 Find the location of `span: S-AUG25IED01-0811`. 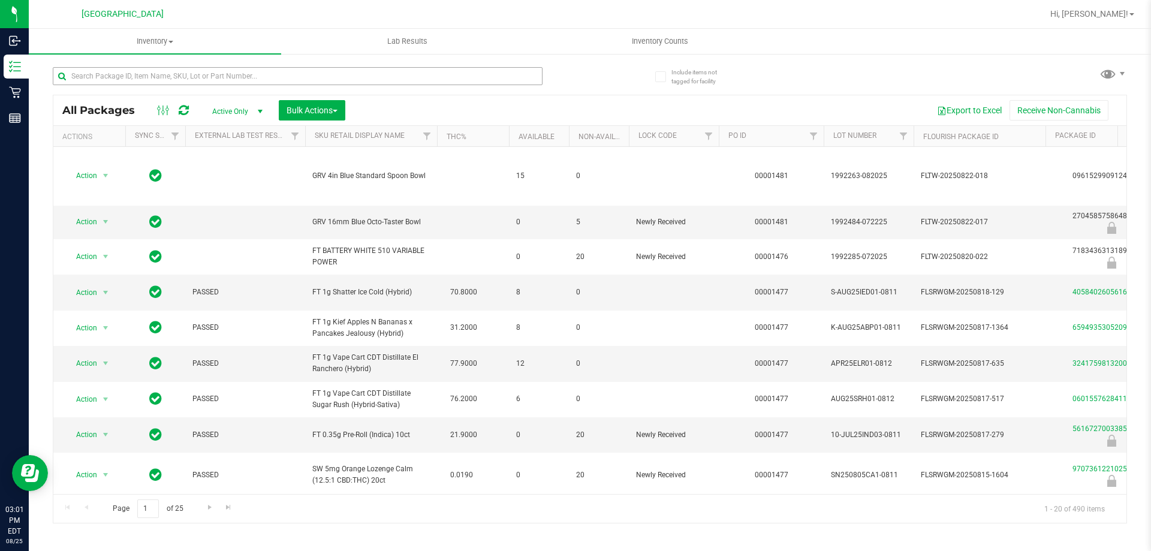

span: S-AUG25IED01-0811 is located at coordinates (869, 292).